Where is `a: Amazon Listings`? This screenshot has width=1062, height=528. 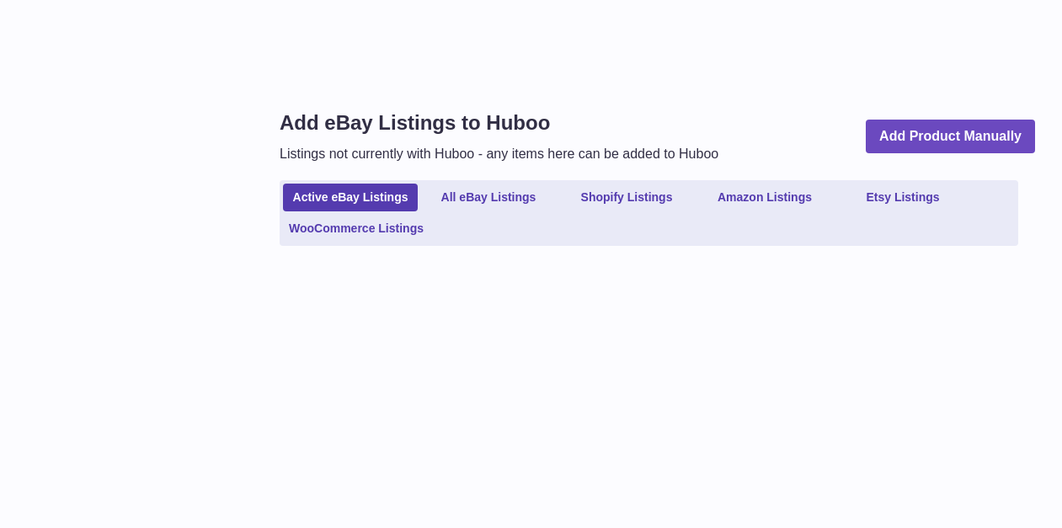
a: Amazon Listings is located at coordinates (765, 197).